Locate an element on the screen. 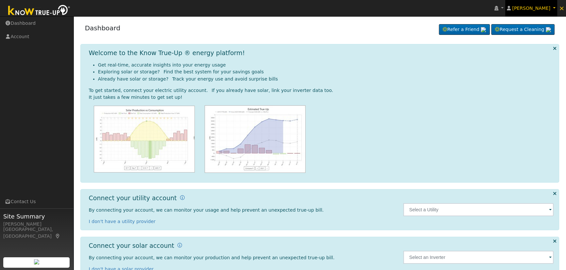 The image size is (566, 270). h1: Connect your solar account is located at coordinates (131, 246).